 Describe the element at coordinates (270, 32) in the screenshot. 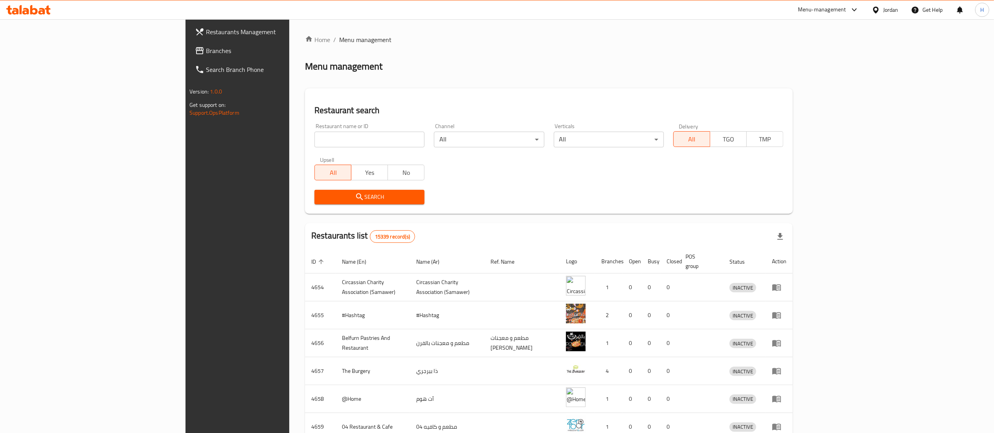

I see `a: Restaurants Management` at that location.